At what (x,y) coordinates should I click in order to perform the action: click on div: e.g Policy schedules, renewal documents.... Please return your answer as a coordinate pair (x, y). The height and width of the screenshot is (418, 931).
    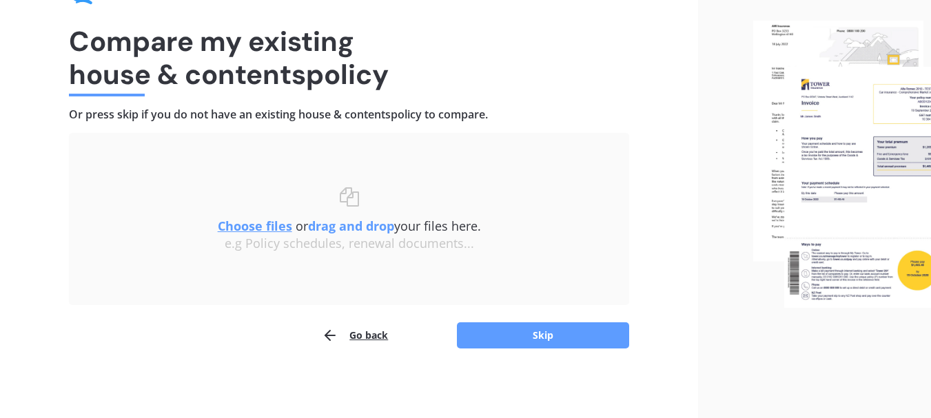
    Looking at the image, I should click on (349, 244).